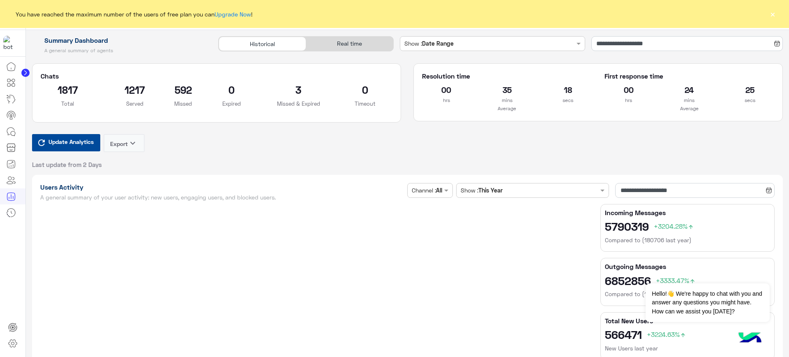  What do you see at coordinates (68, 104) in the screenshot?
I see `p: Total` at bounding box center [68, 104].